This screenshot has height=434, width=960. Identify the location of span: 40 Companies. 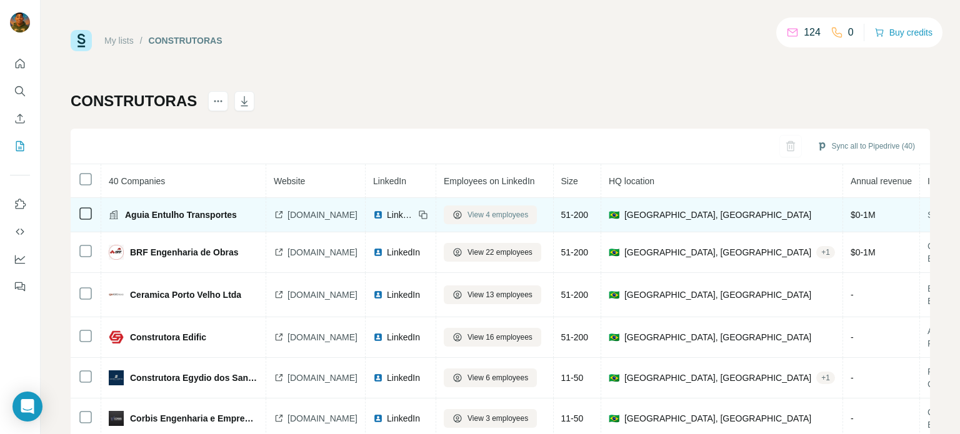
(137, 181).